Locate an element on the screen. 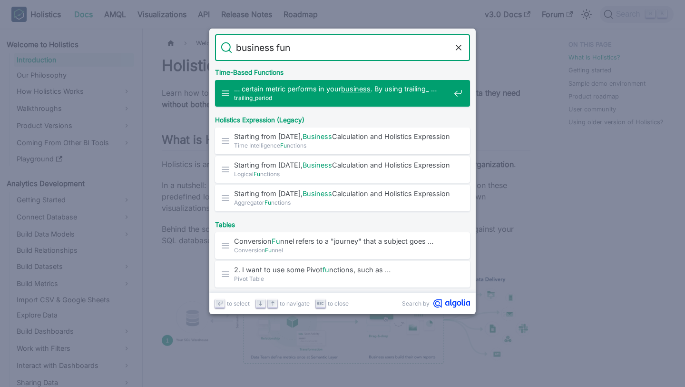  span: 2. I want to use some Pivot nctions, such as … is located at coordinates (342, 269).